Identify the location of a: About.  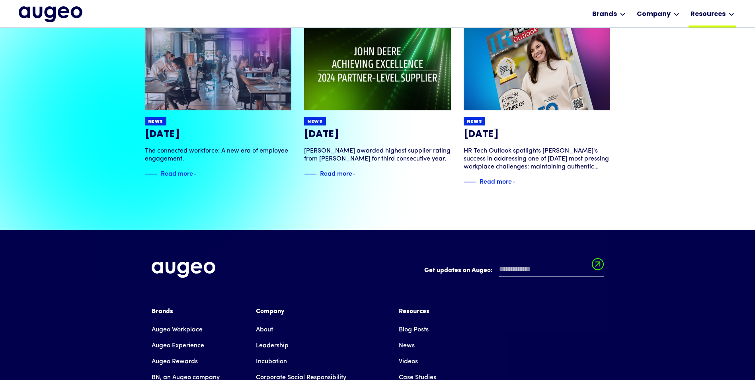
(264, 330).